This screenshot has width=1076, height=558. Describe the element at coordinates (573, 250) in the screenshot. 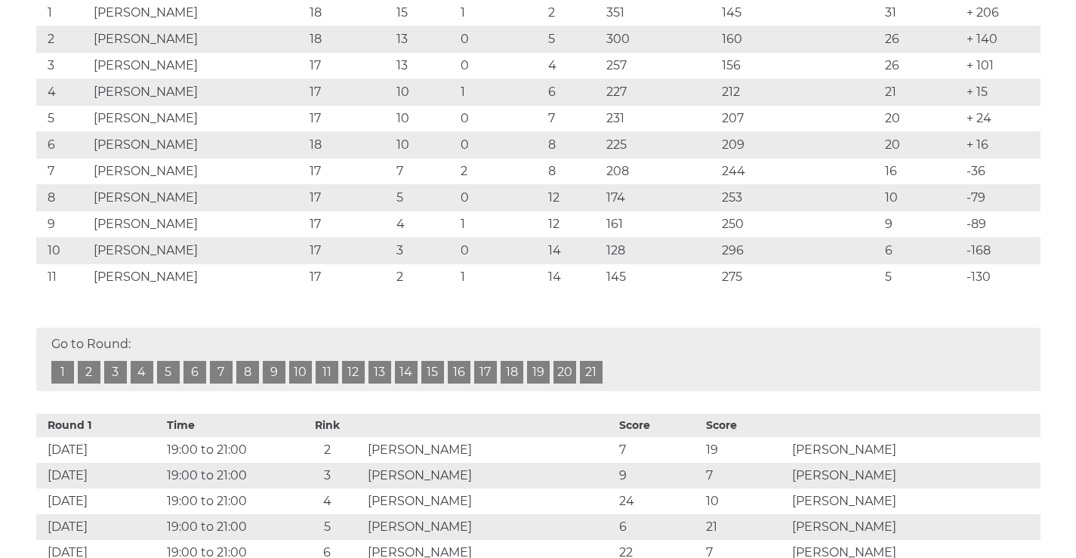

I see `td: 14` at that location.